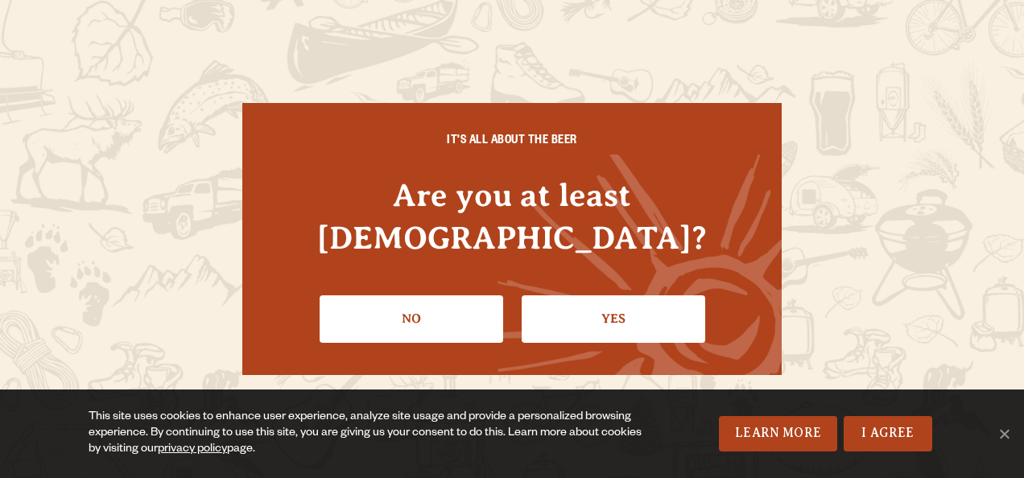 The width and height of the screenshot is (1024, 478). Describe the element at coordinates (512, 142) in the screenshot. I see `h6: IT'S ALL ABOUT THE BEER` at that location.